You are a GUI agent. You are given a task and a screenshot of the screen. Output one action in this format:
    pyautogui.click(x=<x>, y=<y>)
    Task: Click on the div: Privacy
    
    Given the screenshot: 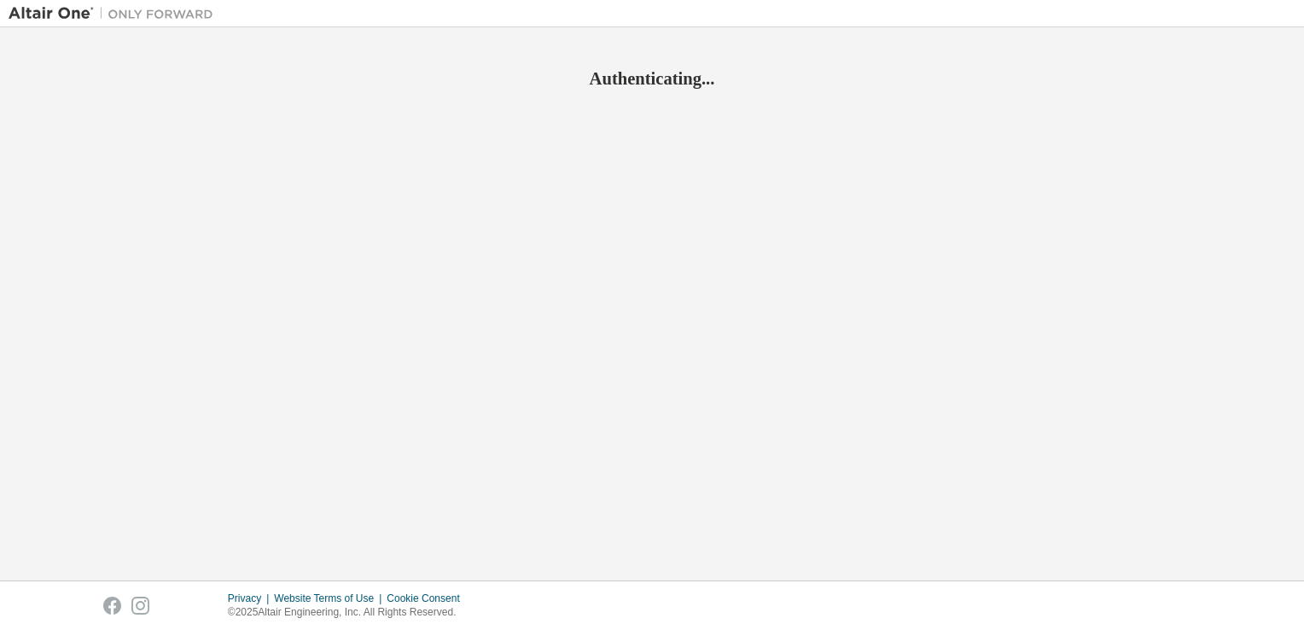 What is the action you would take?
    pyautogui.click(x=251, y=598)
    